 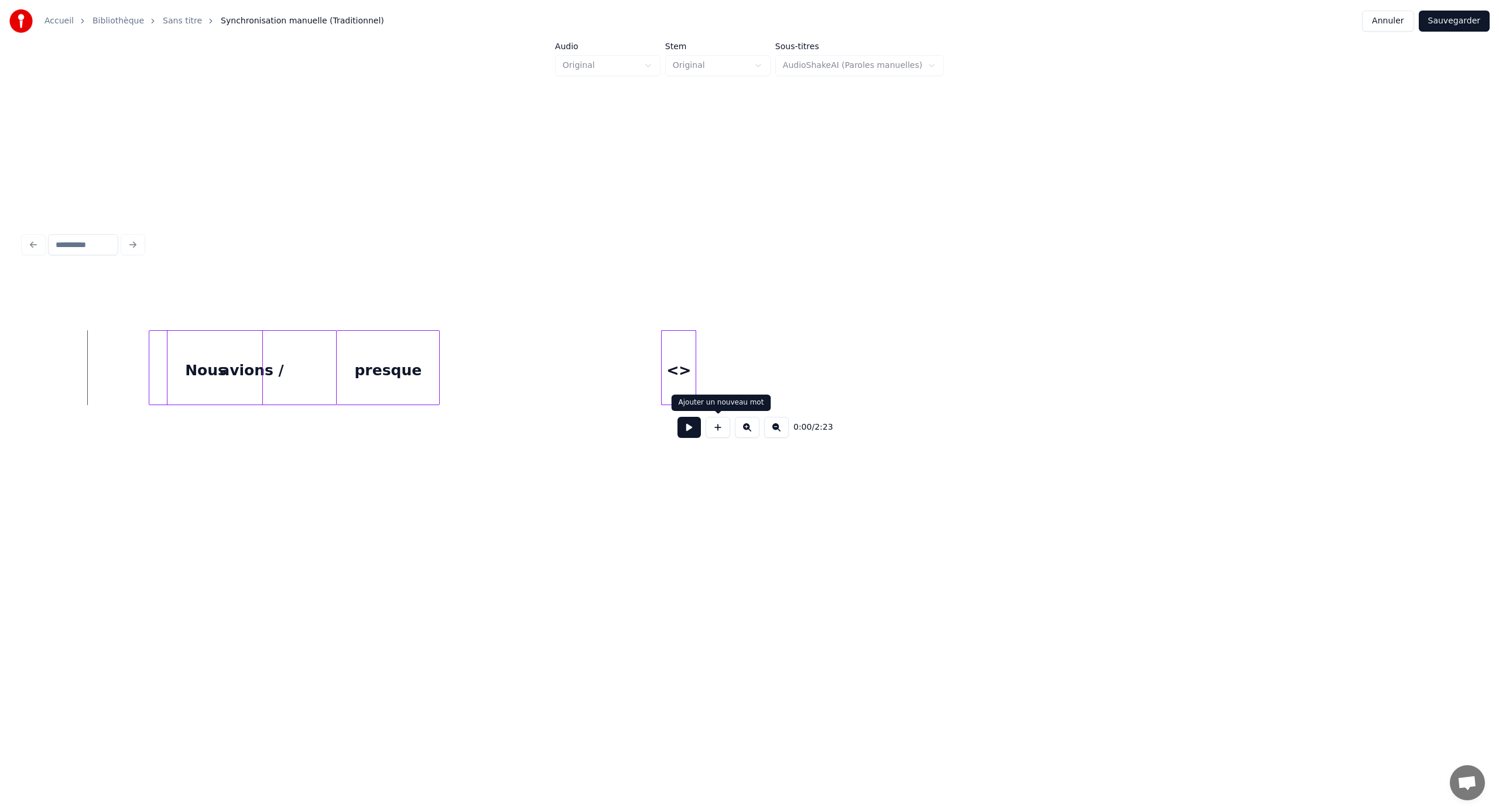 What do you see at coordinates (183, 21) in the screenshot?
I see `a: Sans titre` at bounding box center [183, 21].